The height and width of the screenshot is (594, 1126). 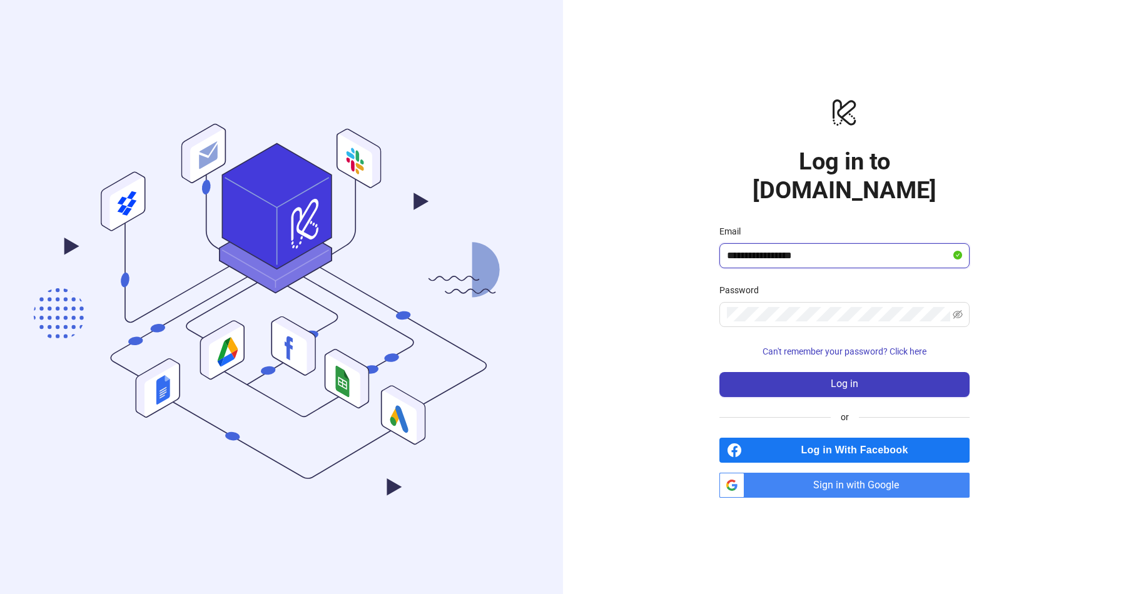 What do you see at coordinates (844, 417) in the screenshot?
I see `span: or` at bounding box center [844, 417].